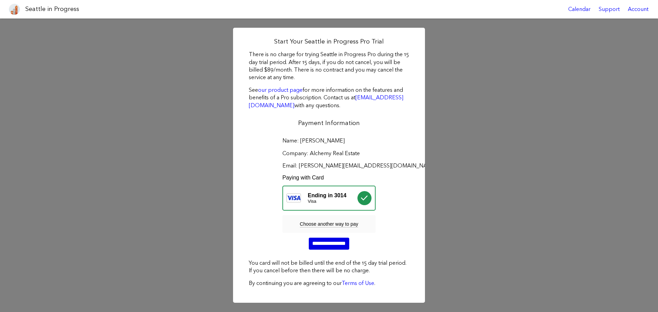 The image size is (658, 312). What do you see at coordinates (14, 9) in the screenshot?
I see `img: favicon-96x96.png` at bounding box center [14, 9].